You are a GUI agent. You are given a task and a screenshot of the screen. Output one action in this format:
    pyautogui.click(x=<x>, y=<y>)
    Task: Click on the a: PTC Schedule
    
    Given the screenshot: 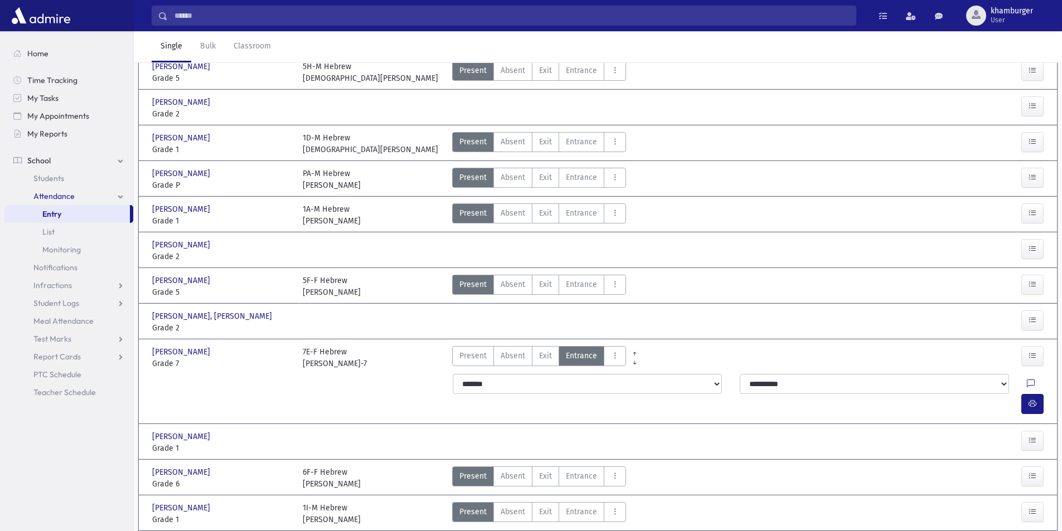 What is the action you would take?
    pyautogui.click(x=69, y=374)
    